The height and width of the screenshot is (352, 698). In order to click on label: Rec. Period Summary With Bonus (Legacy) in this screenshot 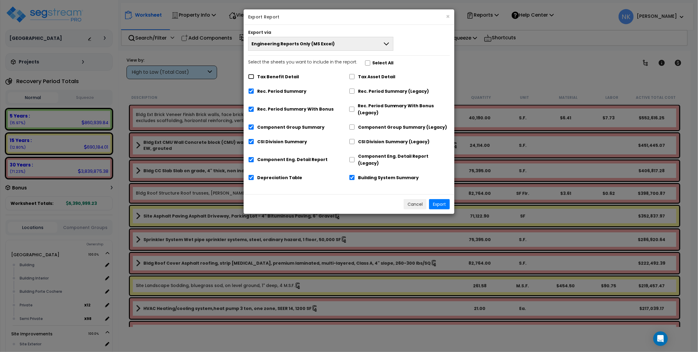, I will do `click(403, 109)`.